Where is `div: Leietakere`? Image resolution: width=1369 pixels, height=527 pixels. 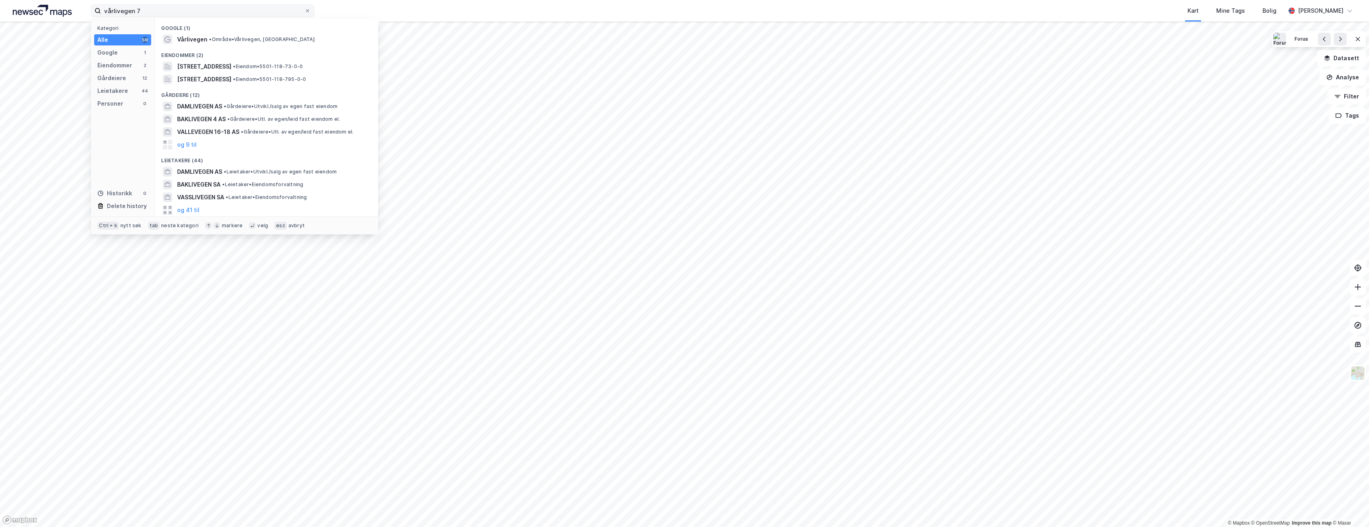
div: Leietakere is located at coordinates (113, 91).